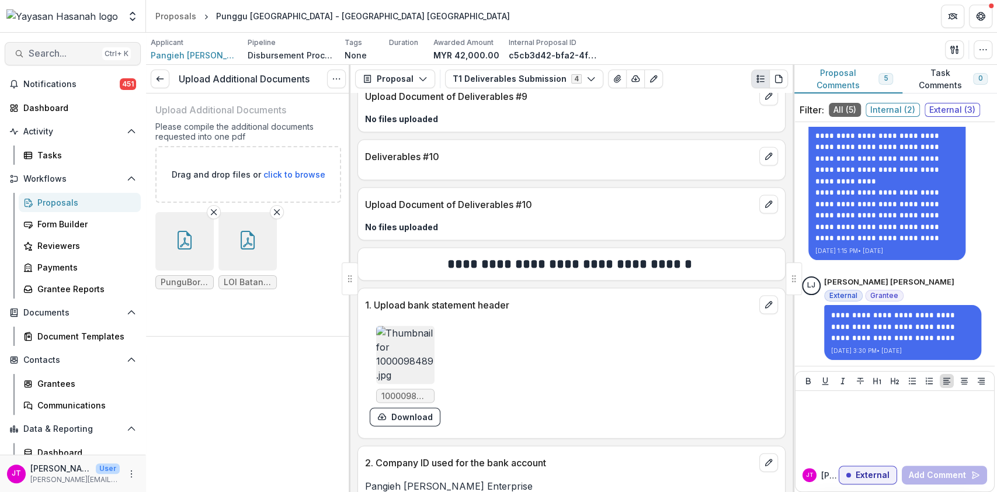  Describe the element at coordinates (79, 224) in the screenshot. I see `a: Form Builder` at that location.